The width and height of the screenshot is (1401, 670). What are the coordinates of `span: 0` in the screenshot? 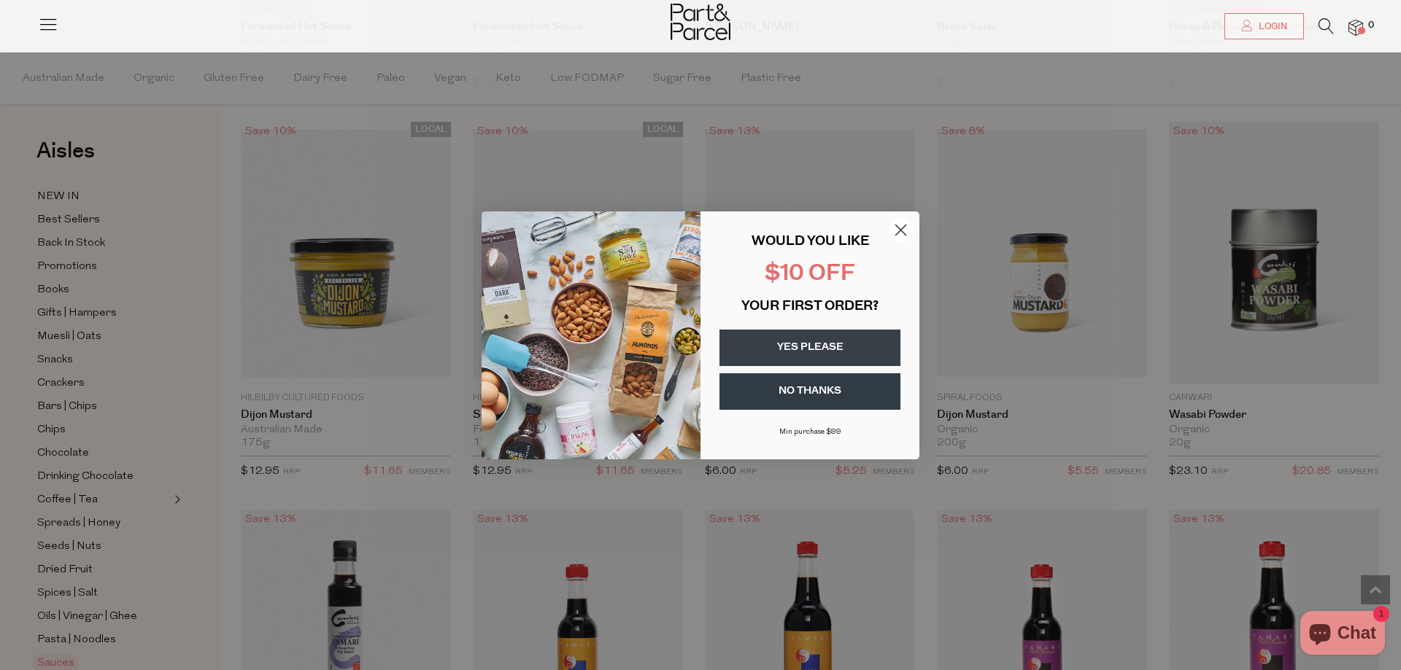 It's located at (1371, 26).